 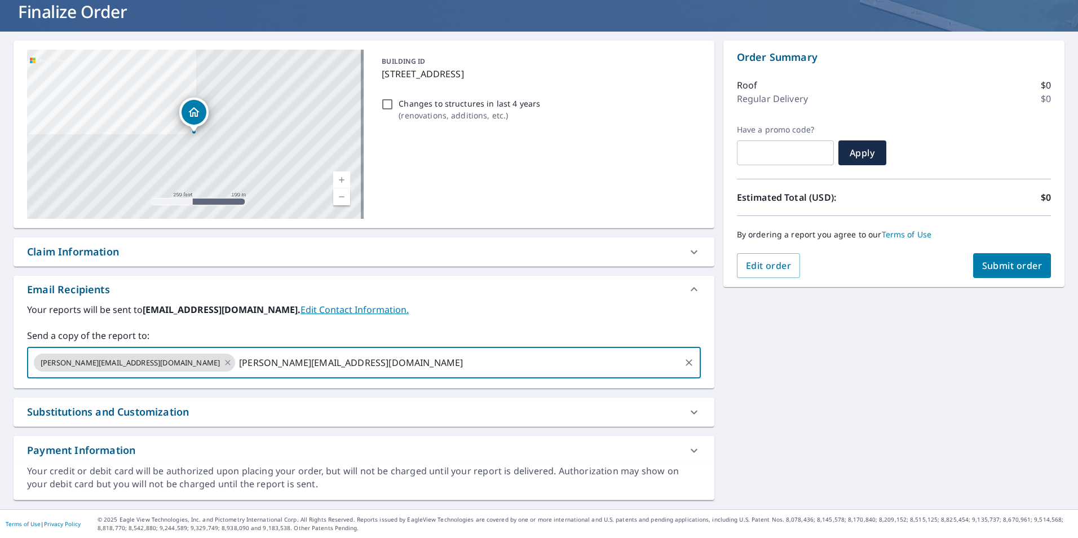 I want to click on p: Estimated Total (USD):, so click(x=816, y=197).